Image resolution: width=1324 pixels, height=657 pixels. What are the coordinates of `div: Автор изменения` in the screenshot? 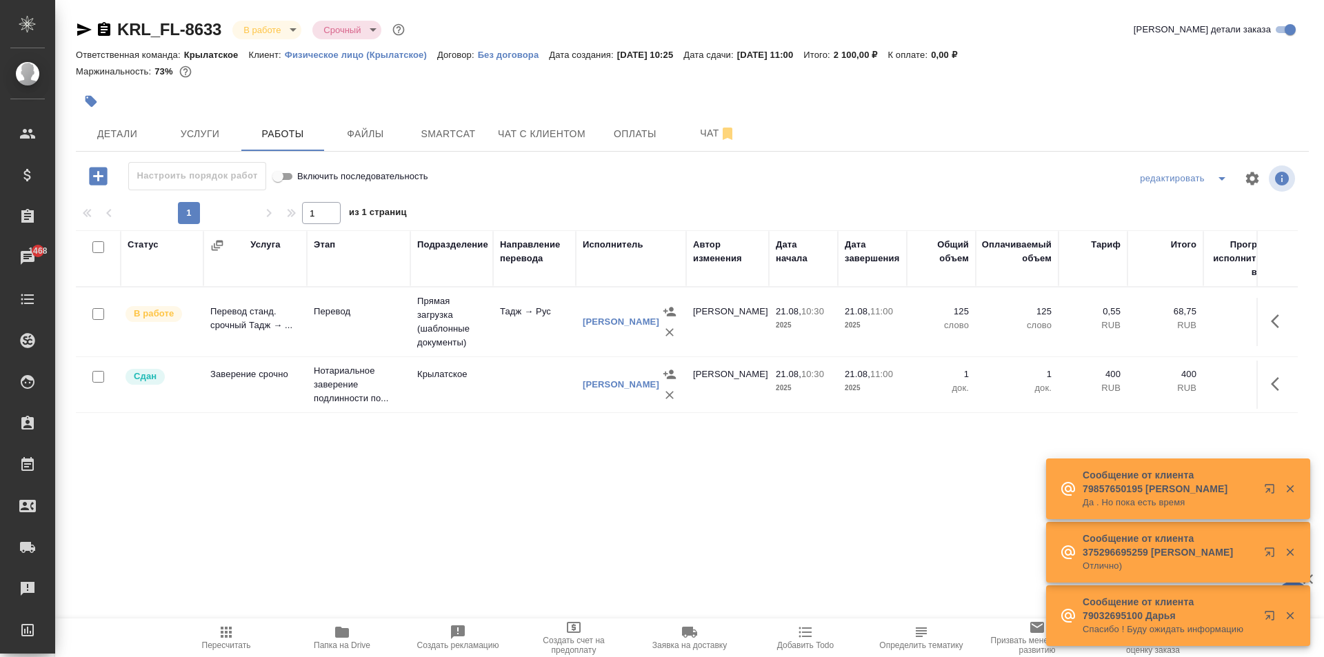 It's located at (728, 252).